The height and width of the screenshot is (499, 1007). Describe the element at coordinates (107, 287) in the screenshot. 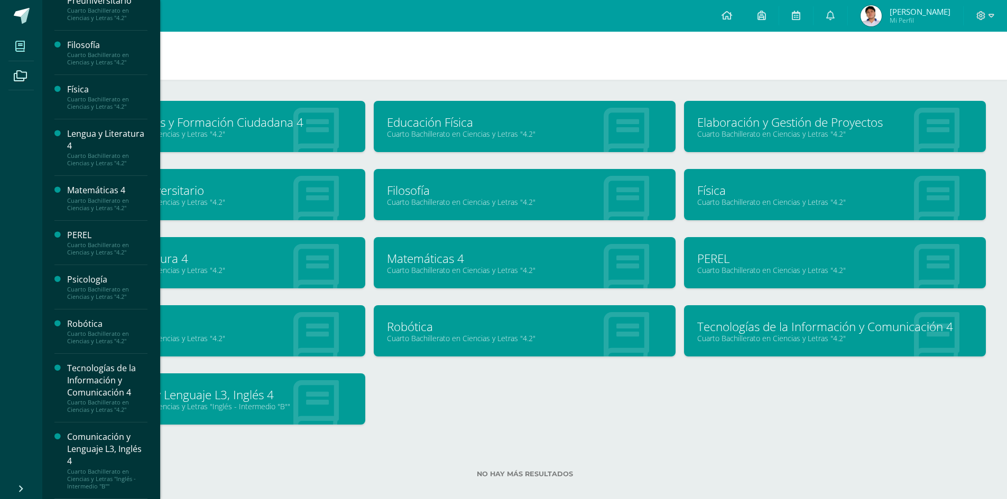

I see `a: PsicologíaCuarto Bachillerato en Ciencias y Letras "4.2"` at that location.